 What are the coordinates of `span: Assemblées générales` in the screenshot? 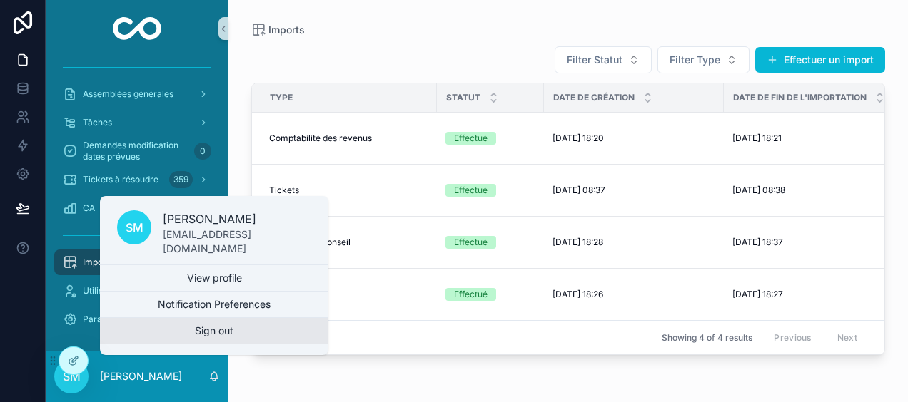 It's located at (128, 94).